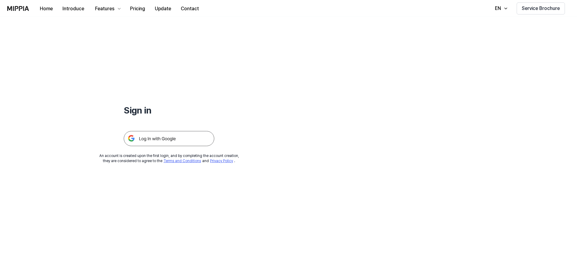  What do you see at coordinates (169, 138) in the screenshot?
I see `img: 구글 로그인 버튼` at bounding box center [169, 138].